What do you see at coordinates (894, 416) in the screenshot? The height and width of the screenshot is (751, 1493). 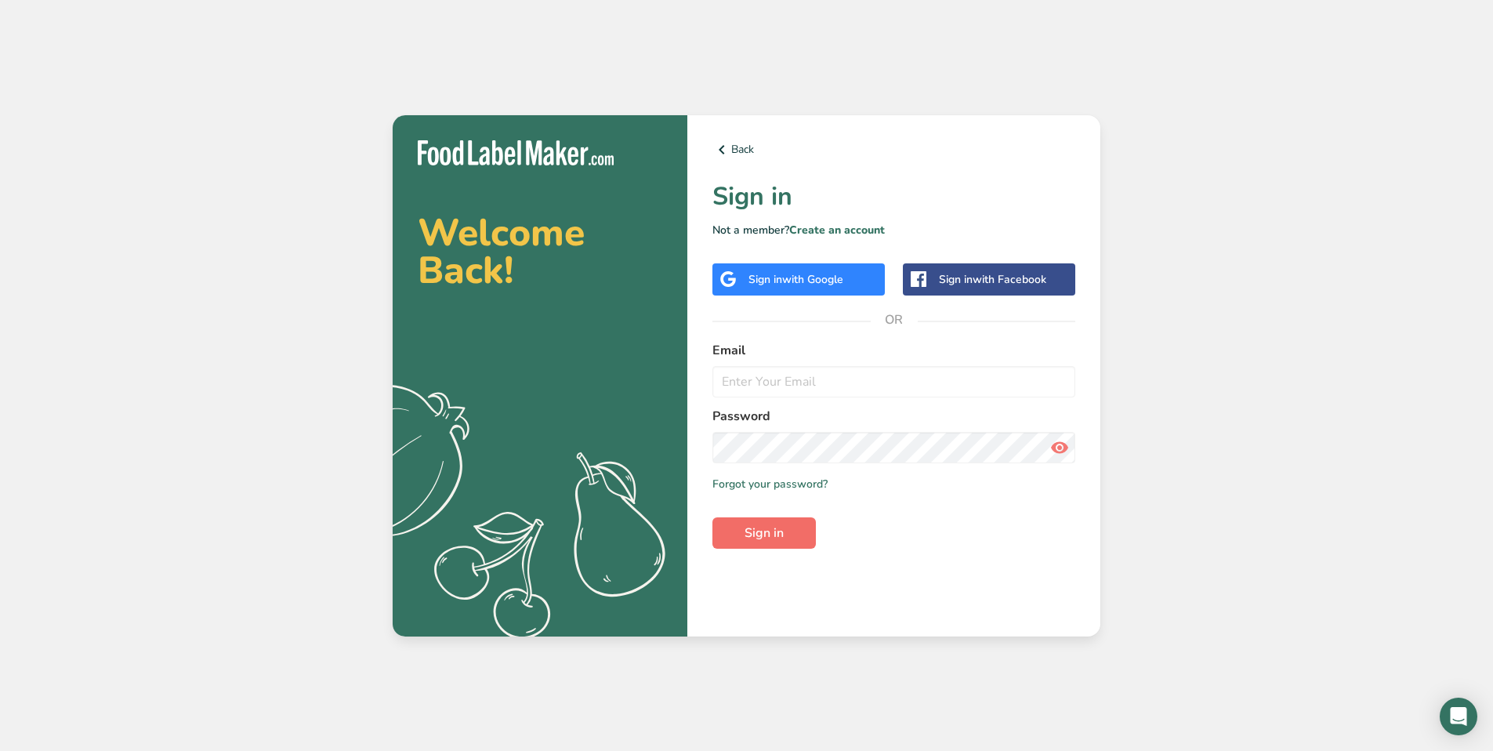 I see `label: Password` at bounding box center [894, 416].